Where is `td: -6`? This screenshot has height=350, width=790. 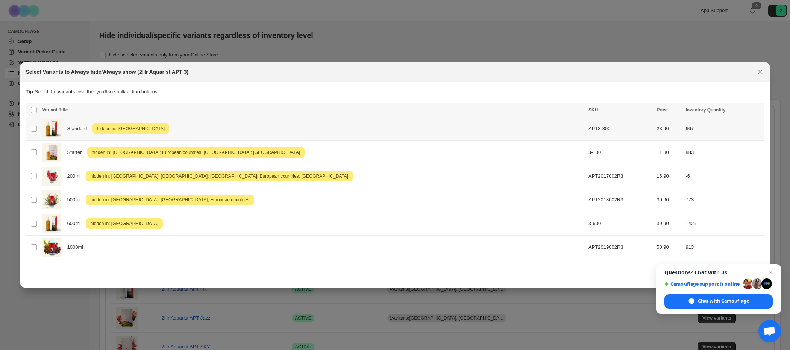
td: -6 is located at coordinates (724, 176).